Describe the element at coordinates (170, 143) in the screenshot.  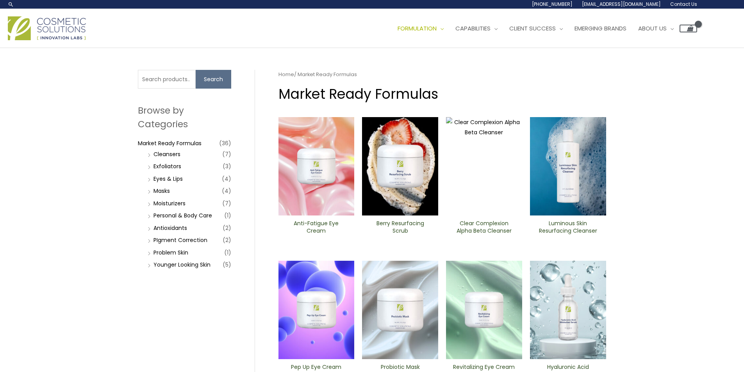
I see `a: Market Ready Formulas` at that location.